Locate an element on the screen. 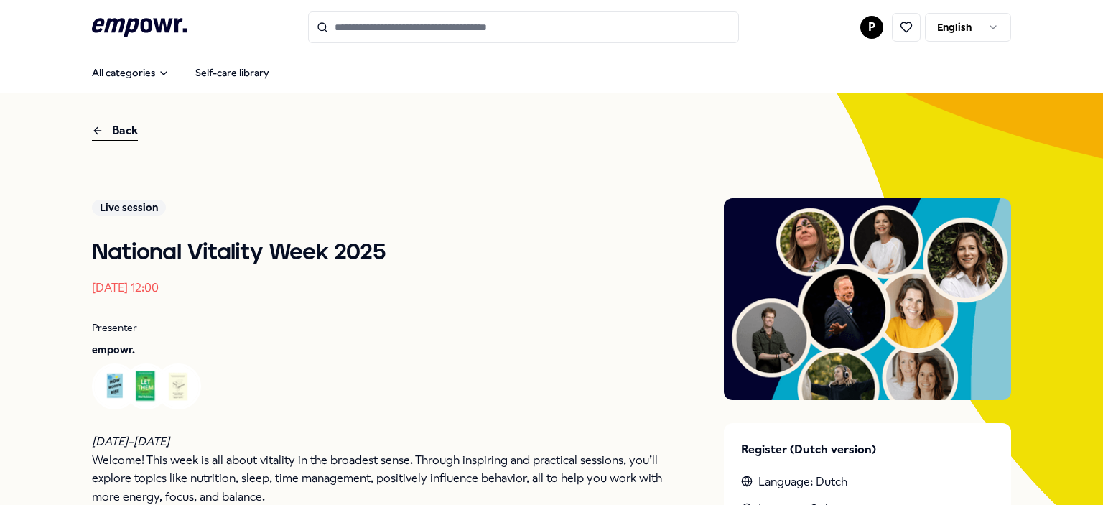  button: P is located at coordinates (872, 27).